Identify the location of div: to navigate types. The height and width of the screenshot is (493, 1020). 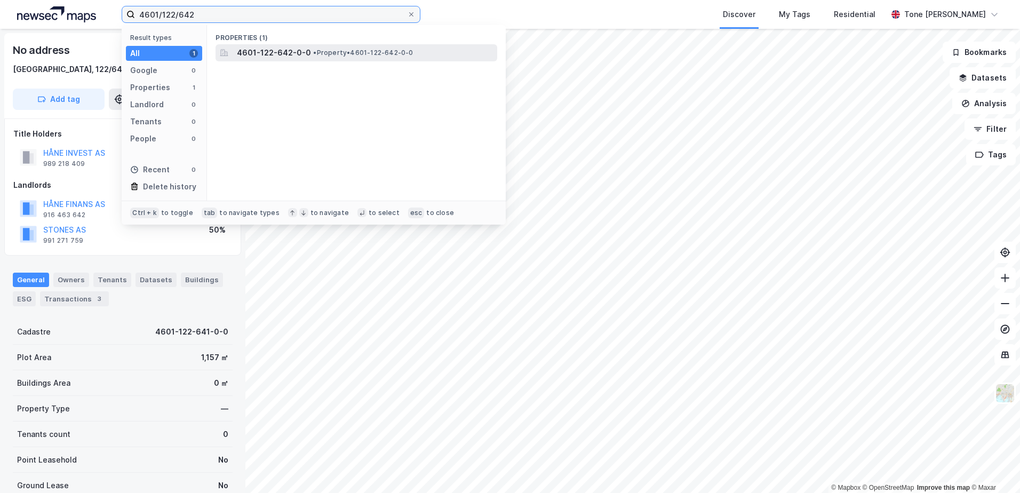
(249, 213).